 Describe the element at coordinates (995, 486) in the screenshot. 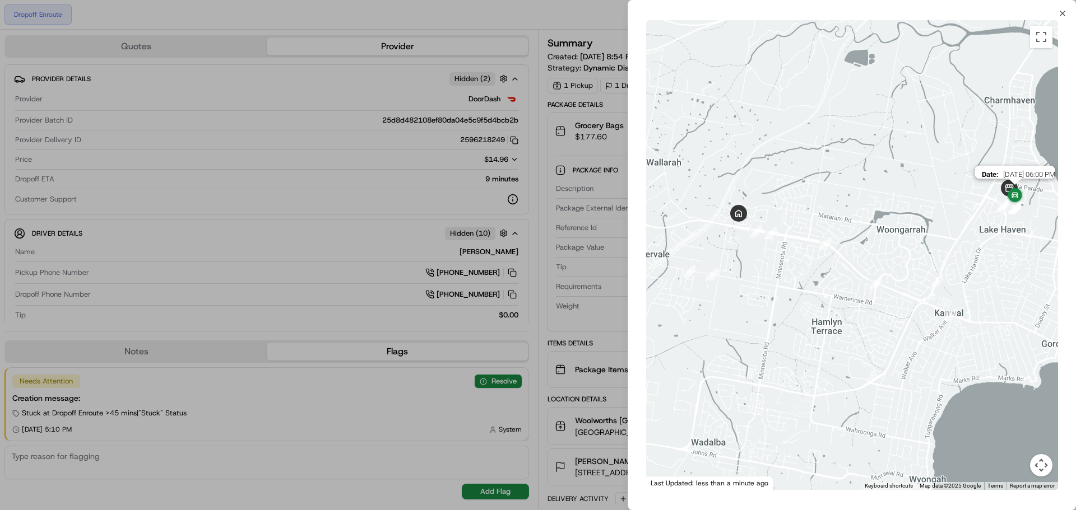

I see `a: Terms (opens in new tab)` at that location.